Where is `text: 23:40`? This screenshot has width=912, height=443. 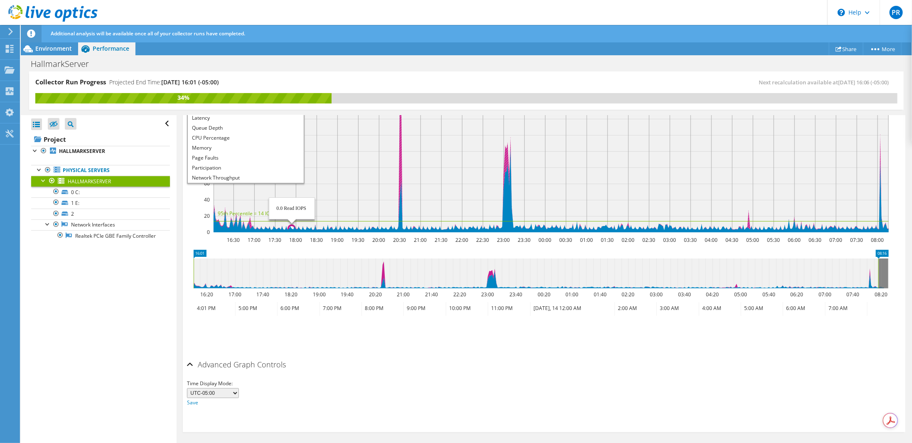 text: 23:40 is located at coordinates (516, 294).